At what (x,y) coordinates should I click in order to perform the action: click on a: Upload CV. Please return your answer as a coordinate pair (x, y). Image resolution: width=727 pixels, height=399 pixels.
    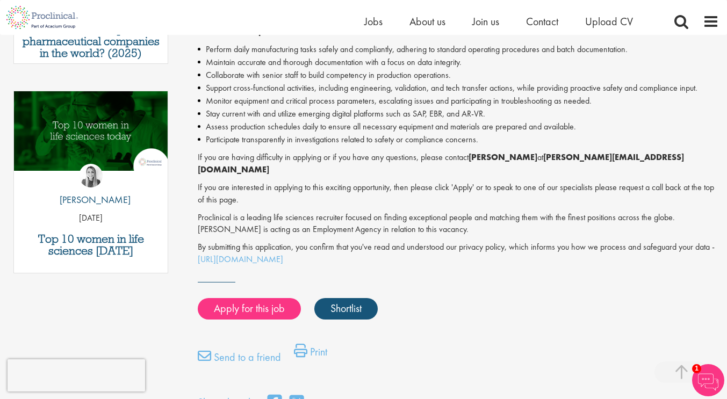
    Looking at the image, I should click on (608, 21).